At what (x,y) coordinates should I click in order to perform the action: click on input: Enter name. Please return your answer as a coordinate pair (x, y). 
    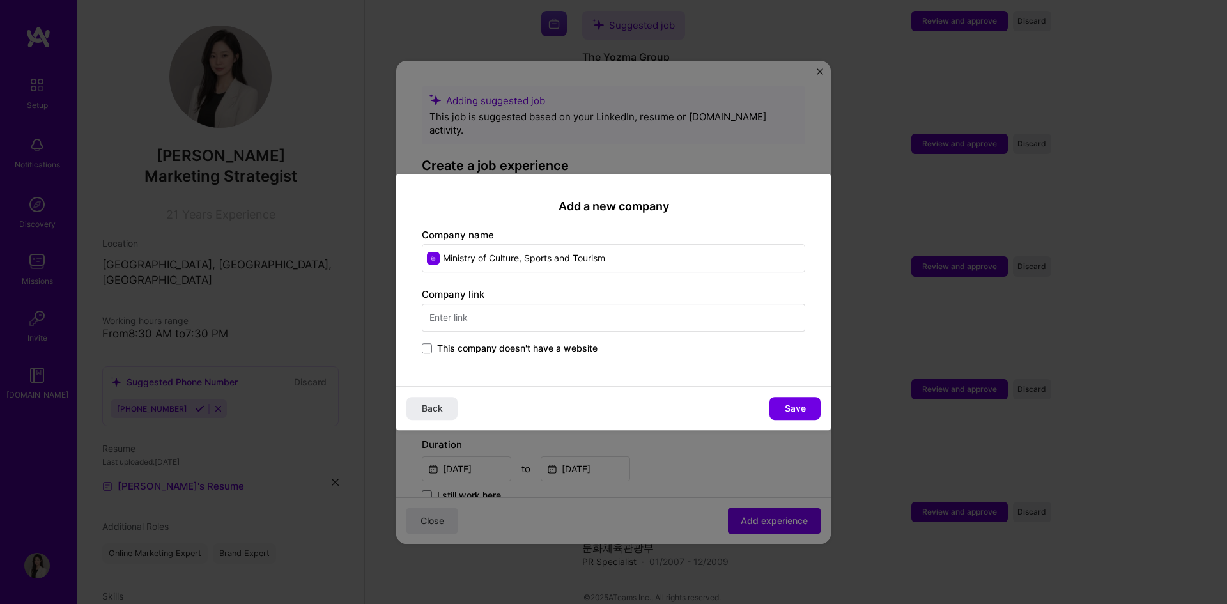
    Looking at the image, I should click on (613, 258).